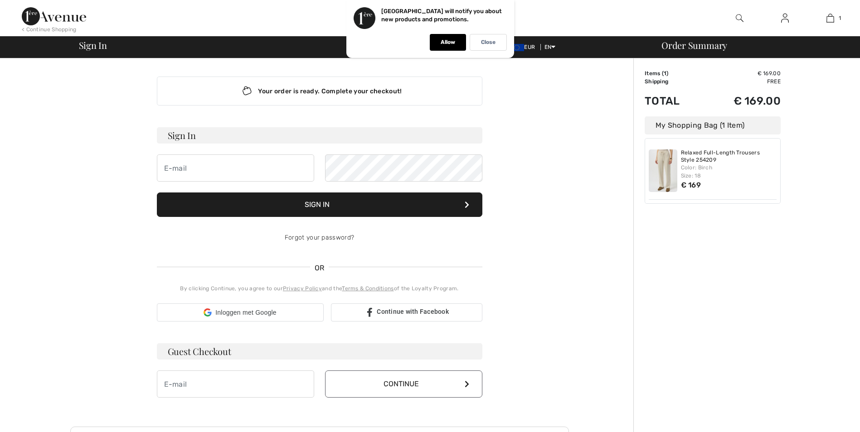 This screenshot has height=432, width=860. What do you see at coordinates (320, 289) in the screenshot?
I see `div: By clicking Continue, you agree to our and the of the Loyalty Program.` at bounding box center [320, 289].